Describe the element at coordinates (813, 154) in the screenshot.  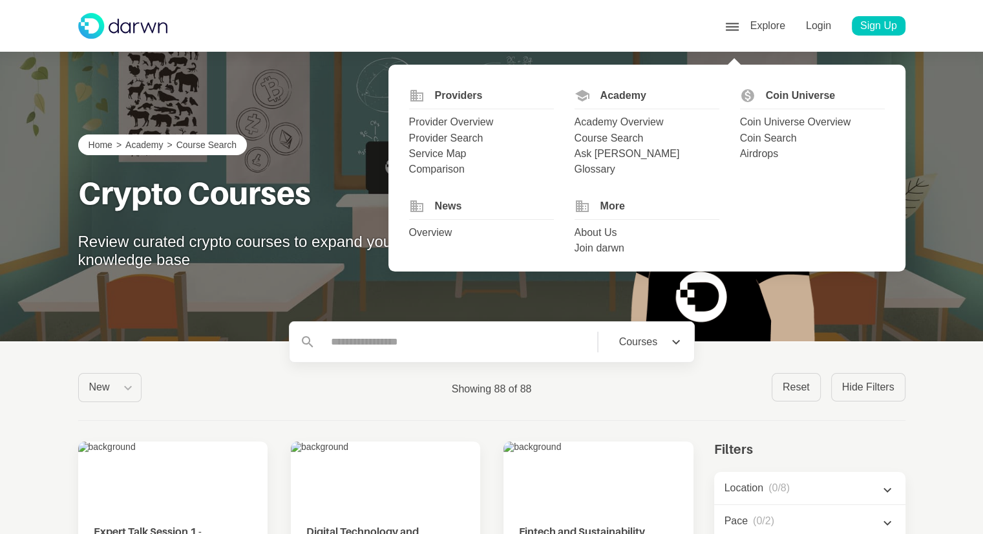
I see `div: Airdrops` at that location.